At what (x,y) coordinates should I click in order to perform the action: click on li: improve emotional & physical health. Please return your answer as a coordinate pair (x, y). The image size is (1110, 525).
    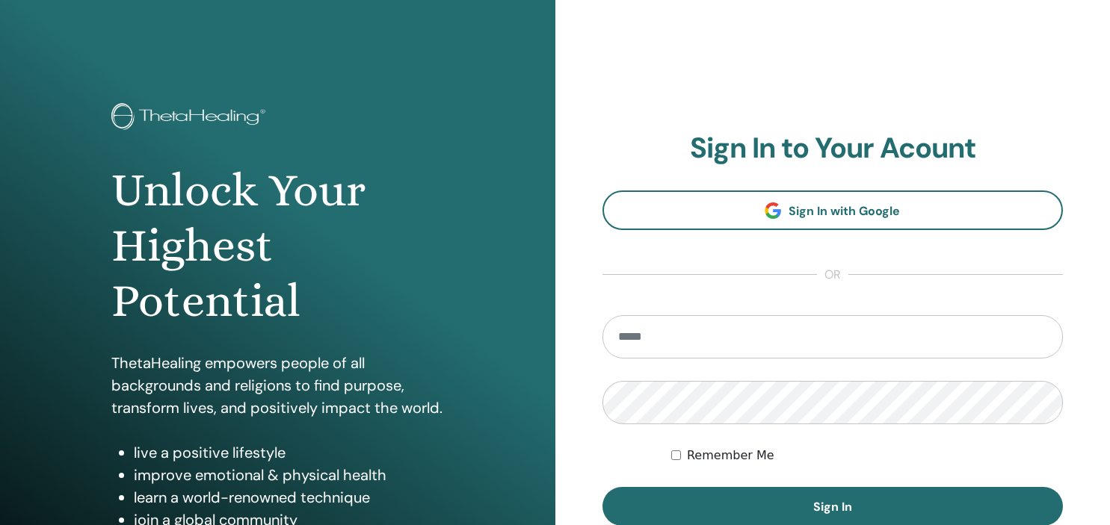
    Looking at the image, I should click on (288, 475).